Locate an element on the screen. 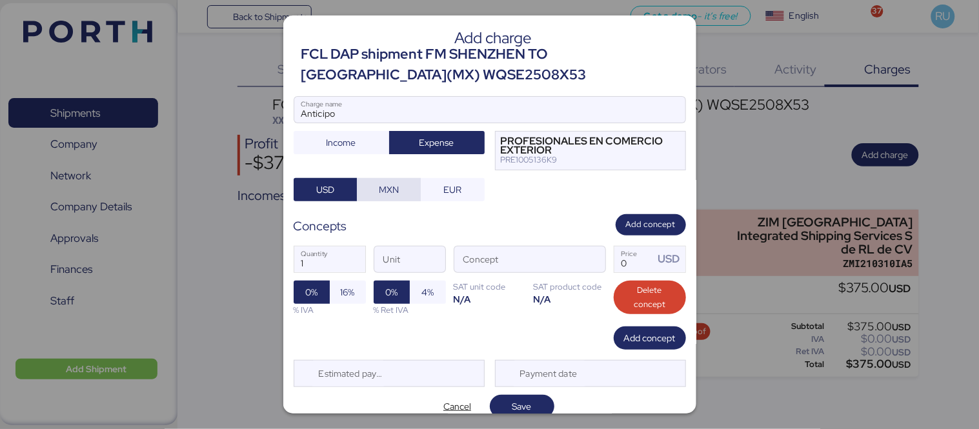 The height and width of the screenshot is (429, 979). input: Charge name is located at coordinates (490, 110).